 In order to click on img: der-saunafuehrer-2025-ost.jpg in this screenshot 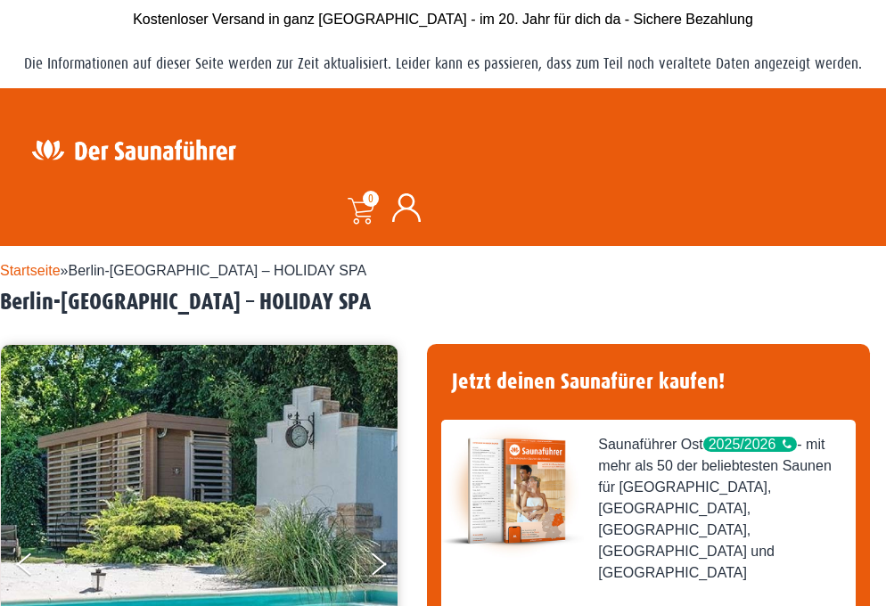, I will do `click(513, 491)`.